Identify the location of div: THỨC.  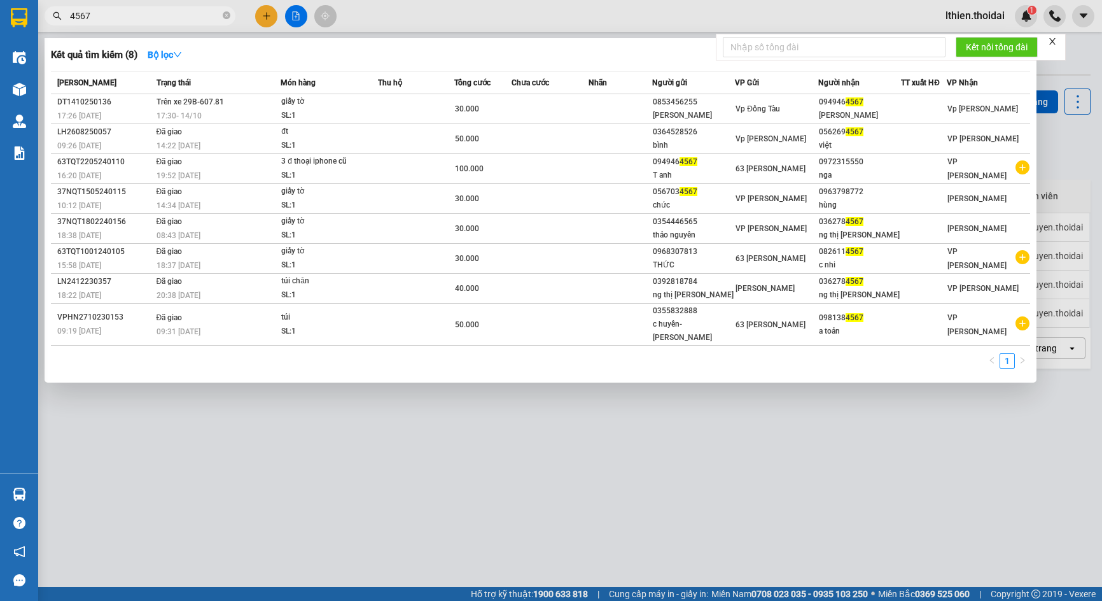
(694, 265).